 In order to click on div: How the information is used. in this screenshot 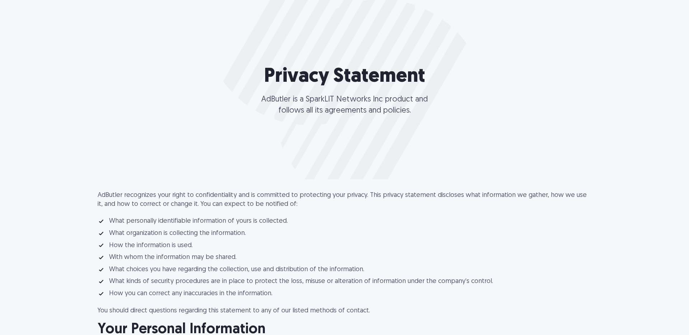, I will do `click(151, 246)`.